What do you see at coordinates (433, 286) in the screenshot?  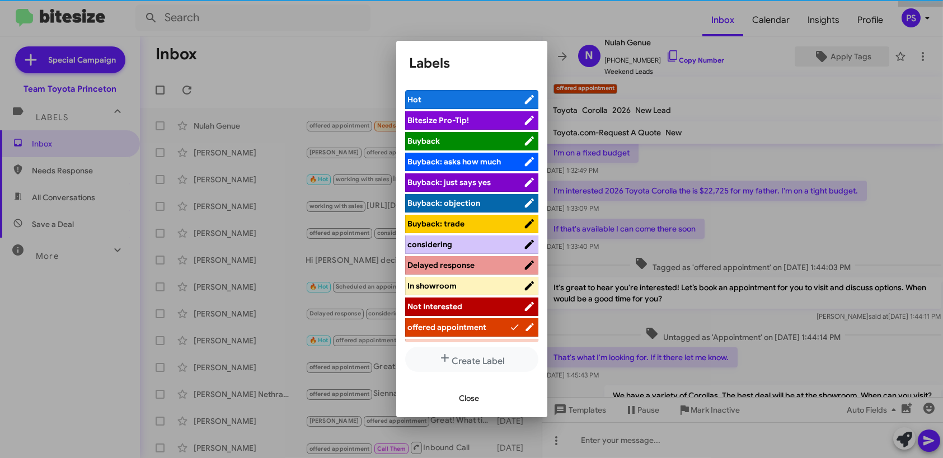 I see `span: In showroom` at bounding box center [433, 286].